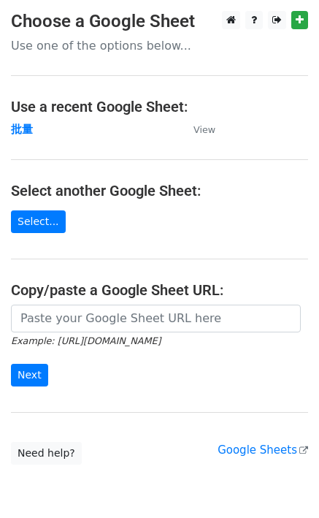 The width and height of the screenshot is (319, 518). Describe the element at coordinates (263, 450) in the screenshot. I see `a: Google Sheets` at that location.